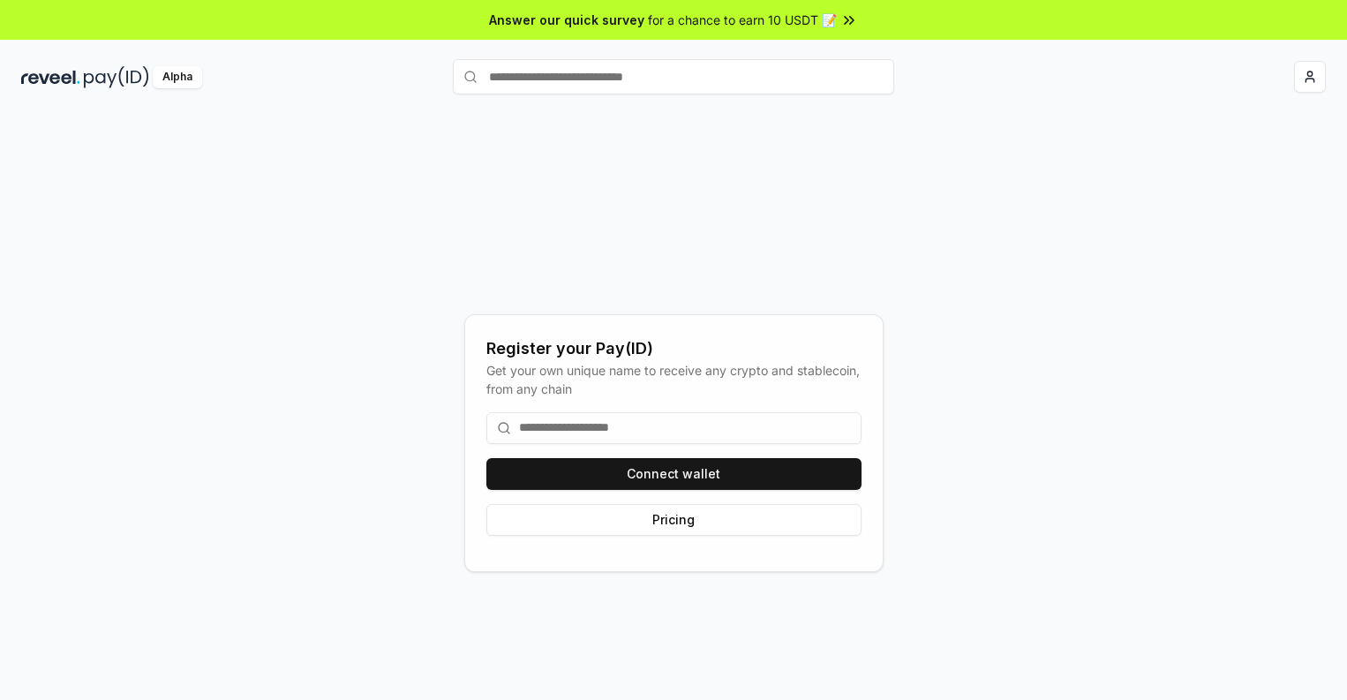  What do you see at coordinates (567, 19) in the screenshot?
I see `span: Answer our quick survey` at bounding box center [567, 19].